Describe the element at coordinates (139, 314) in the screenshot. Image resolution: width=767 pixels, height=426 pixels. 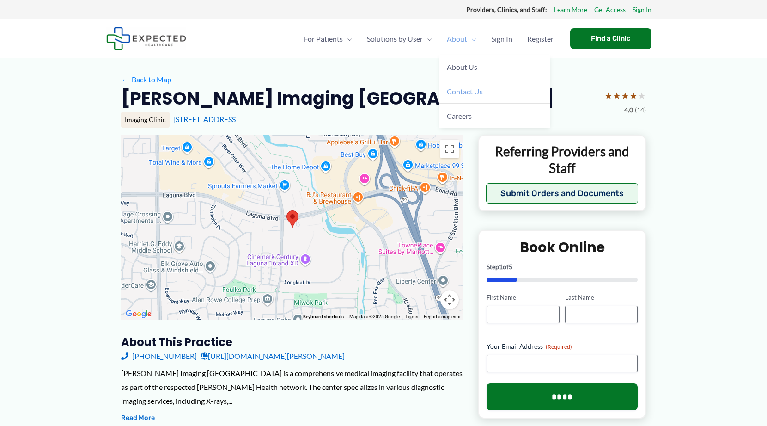
I see `img: Google` at that location.